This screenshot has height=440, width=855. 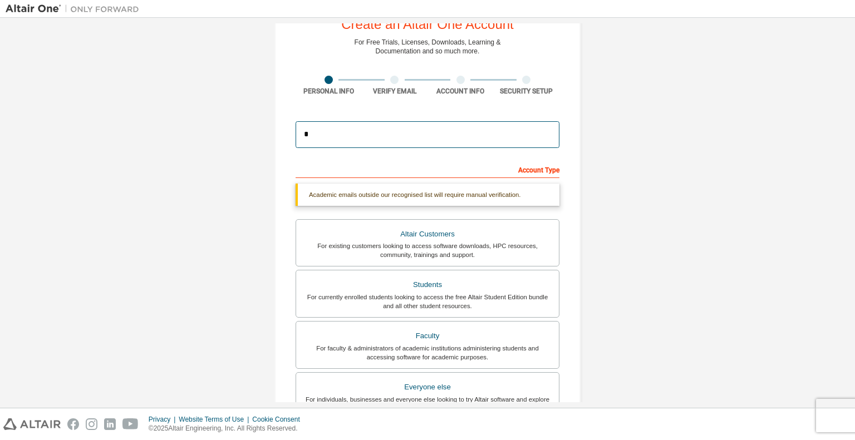 What do you see at coordinates (328, 91) in the screenshot?
I see `div: Personal Info` at bounding box center [328, 91].